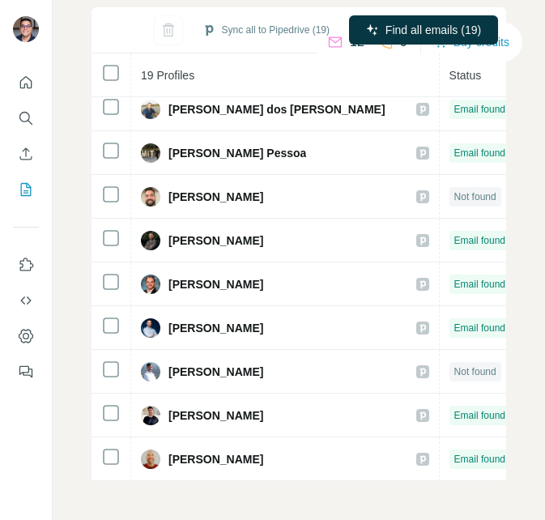 This screenshot has width=545, height=520. Describe the element at coordinates (26, 83) in the screenshot. I see `button: Quick start` at that location.